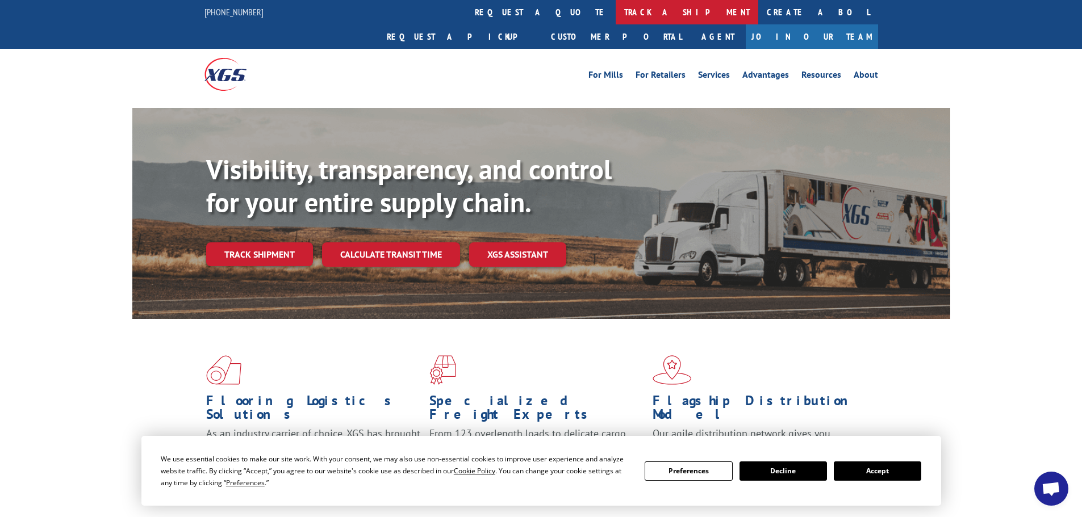  I want to click on a: Join Our Team, so click(811, 36).